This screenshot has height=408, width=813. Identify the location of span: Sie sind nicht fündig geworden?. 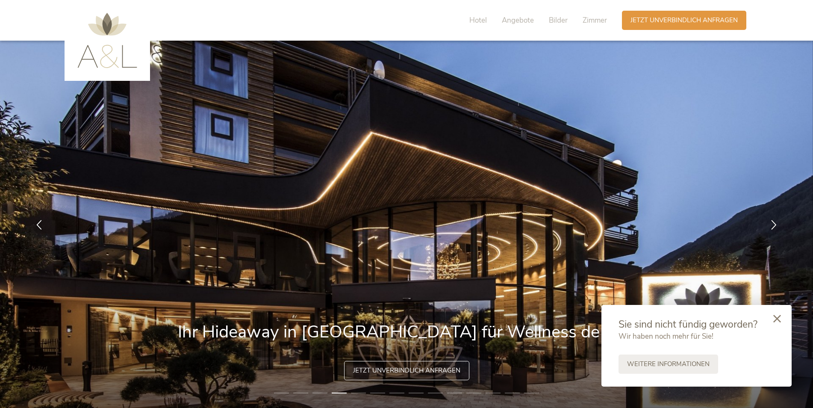
(688, 324).